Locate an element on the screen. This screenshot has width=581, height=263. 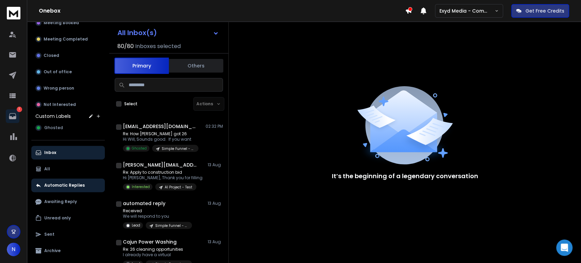
p: We will respond to you is located at coordinates (157, 216).